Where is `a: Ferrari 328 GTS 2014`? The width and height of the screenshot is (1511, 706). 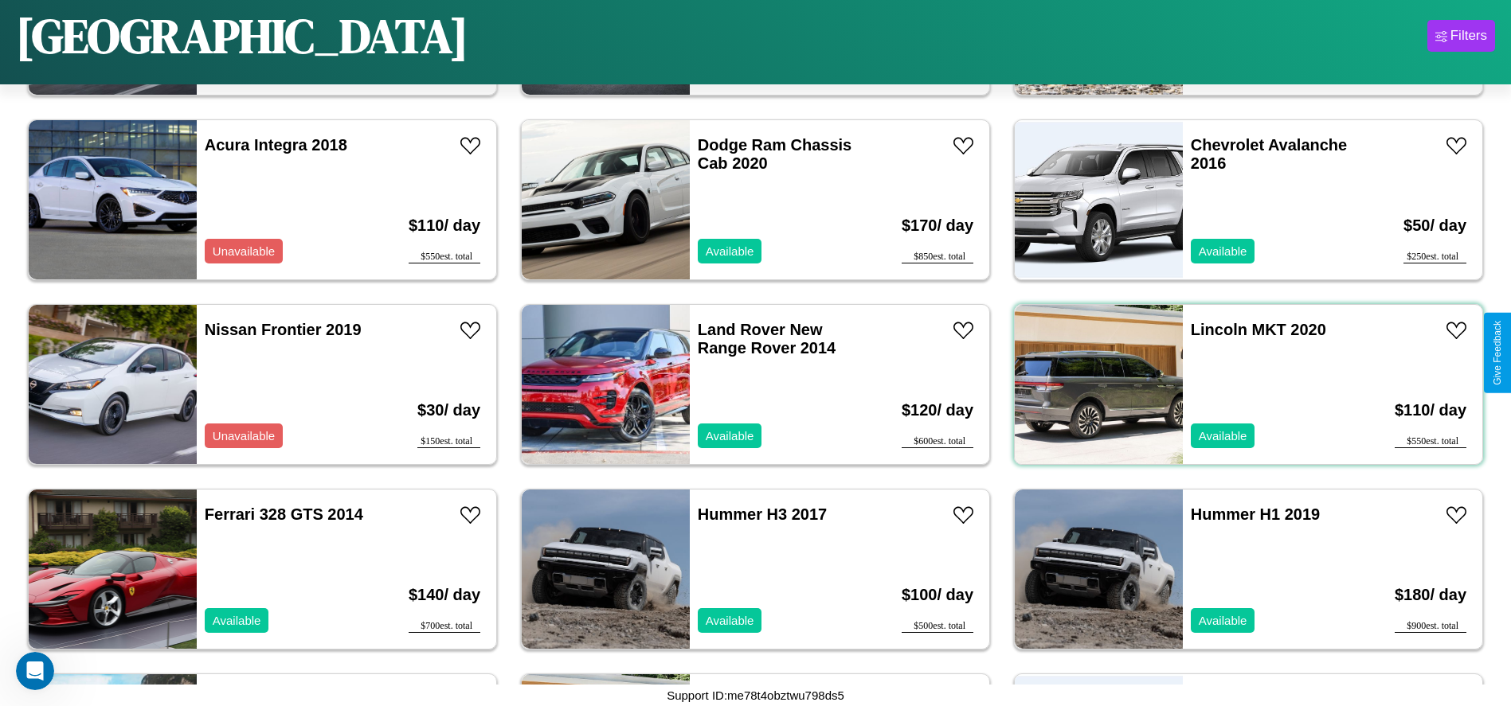 a: Ferrari 328 GTS 2014 is located at coordinates (284, 515).